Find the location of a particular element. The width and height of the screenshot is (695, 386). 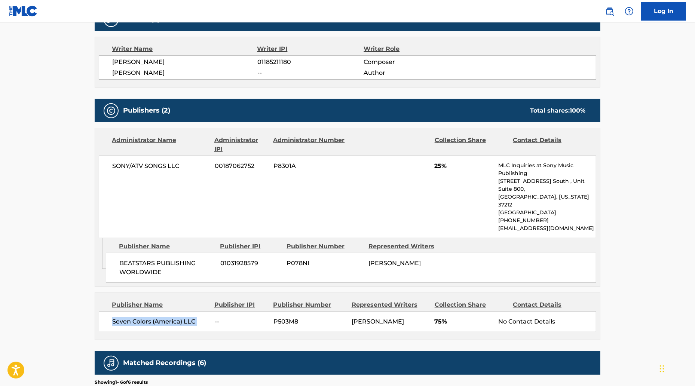

div: Administrator IPI is located at coordinates (241, 145).